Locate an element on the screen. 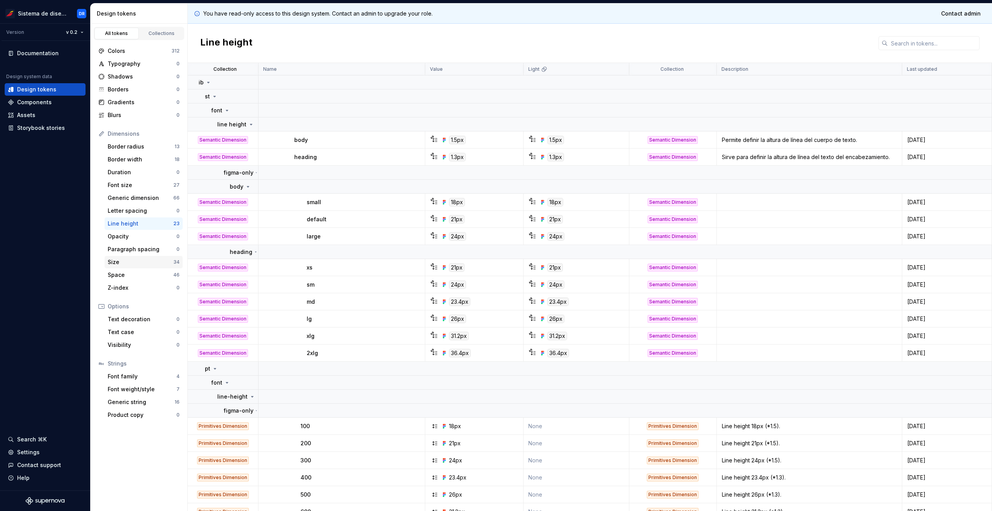 This screenshot has height=511, width=992. a: Product copy0 is located at coordinates (143, 415).